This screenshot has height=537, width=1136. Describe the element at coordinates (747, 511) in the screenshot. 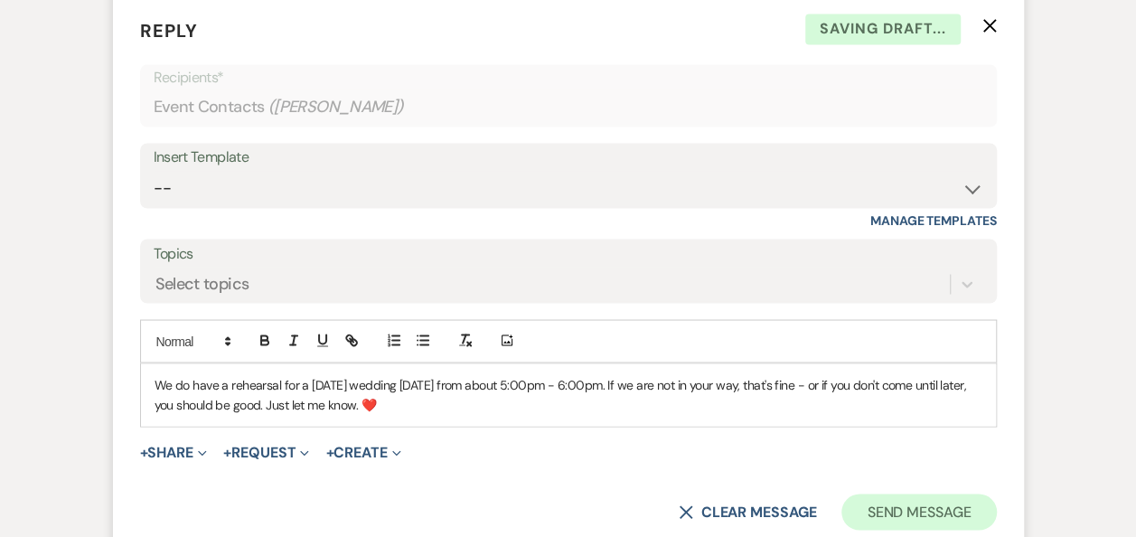

I see `button: Clear message` at that location.